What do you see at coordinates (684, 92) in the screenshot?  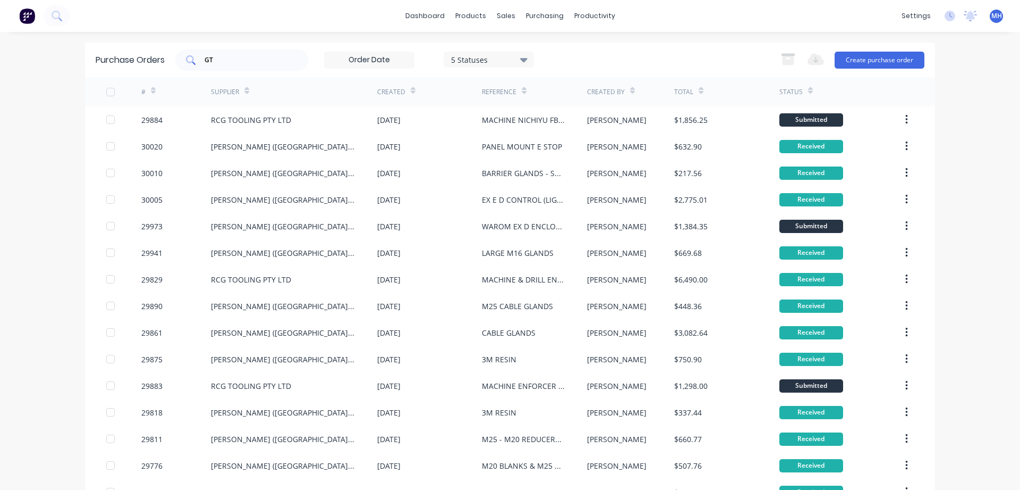 I see `div: Total` at bounding box center [684, 92].